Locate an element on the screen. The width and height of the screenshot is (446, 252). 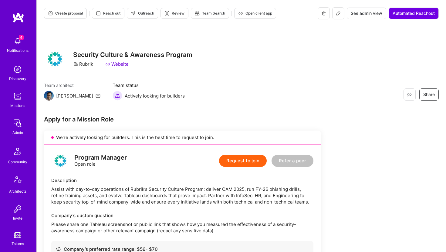
img: Community is located at coordinates (18, 152).